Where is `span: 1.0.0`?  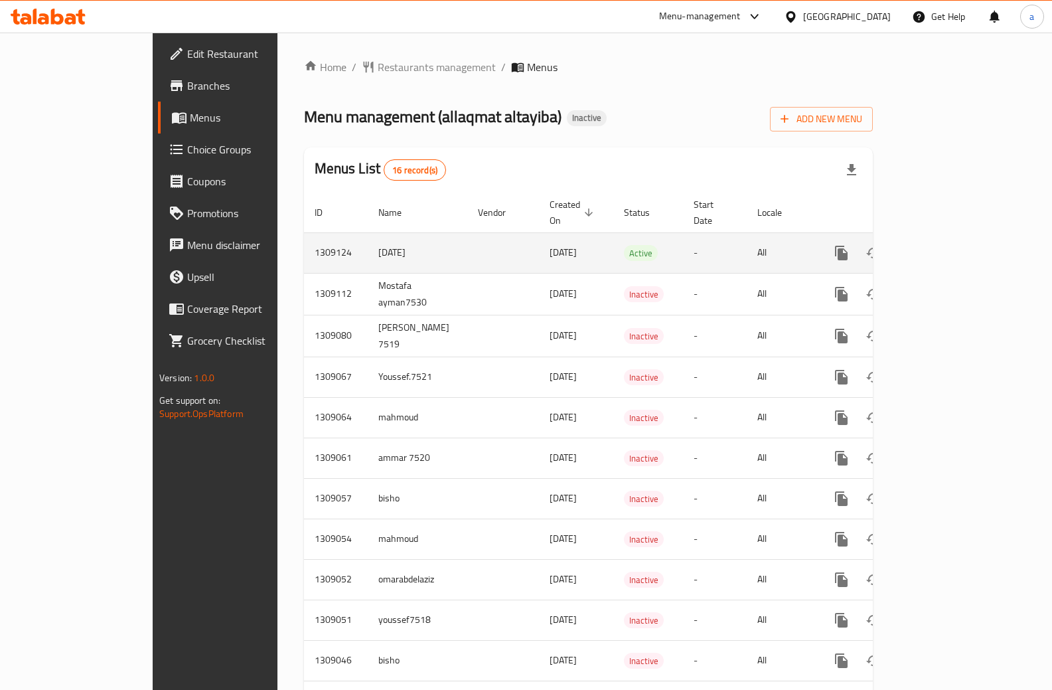 span: 1.0.0 is located at coordinates (204, 378).